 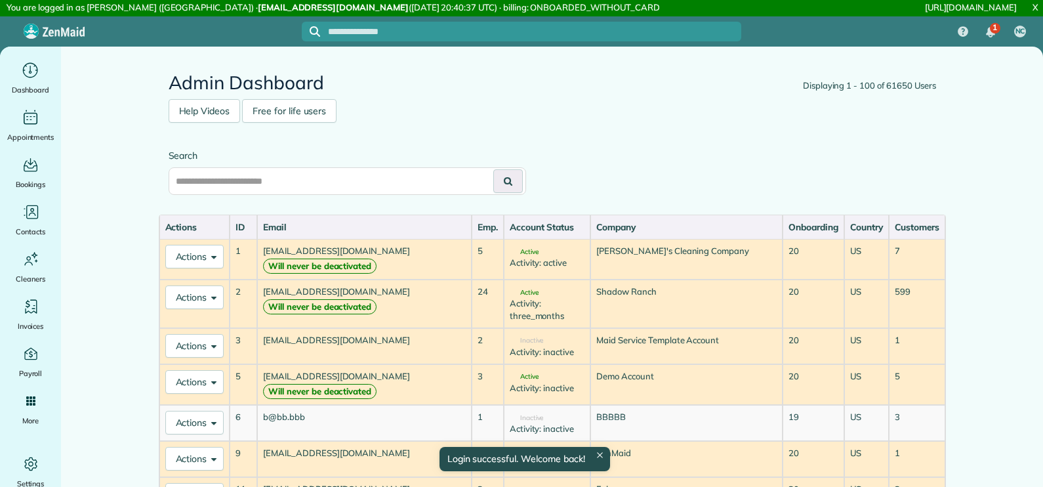 What do you see at coordinates (547, 227) in the screenshot?
I see `div: Account Status` at bounding box center [547, 227].